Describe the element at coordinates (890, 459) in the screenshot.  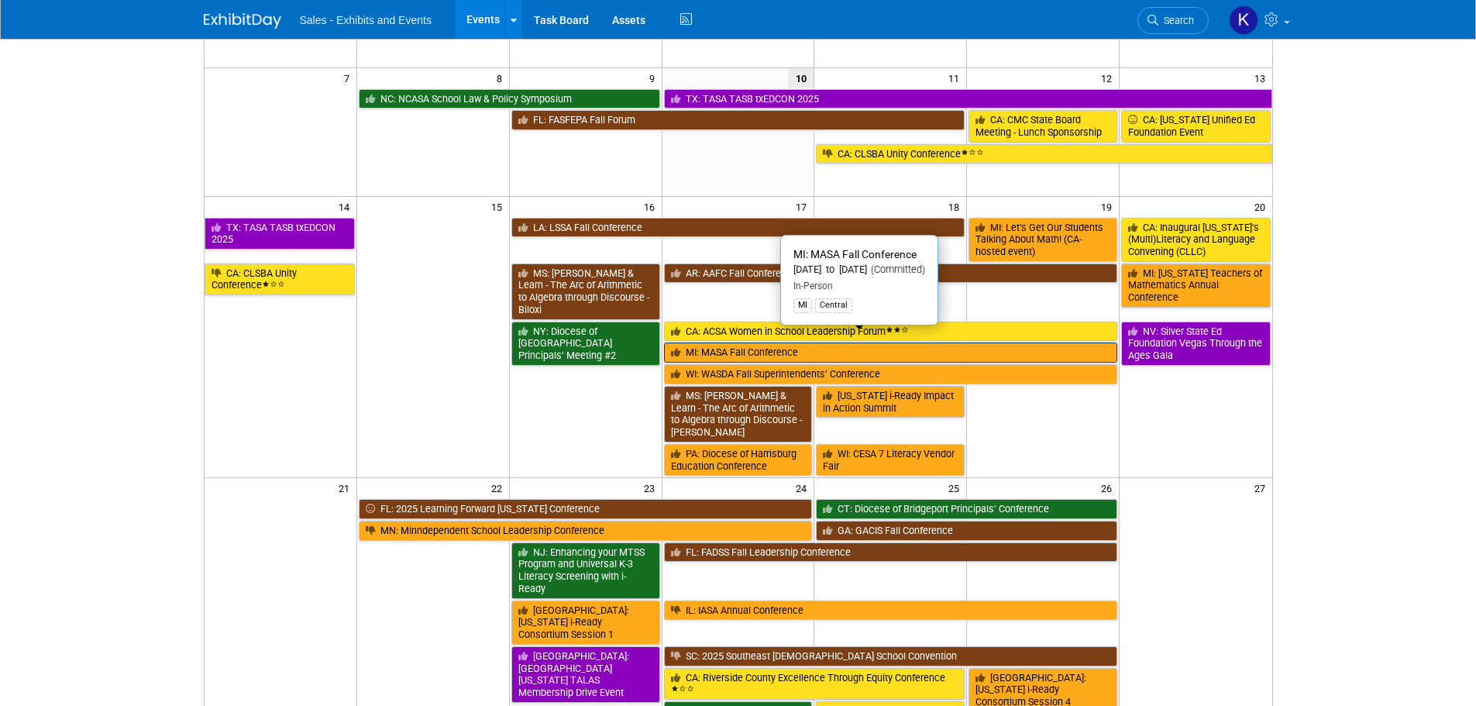
I see `a: WI: CESA 7 Literacy Vendor Fair` at that location.